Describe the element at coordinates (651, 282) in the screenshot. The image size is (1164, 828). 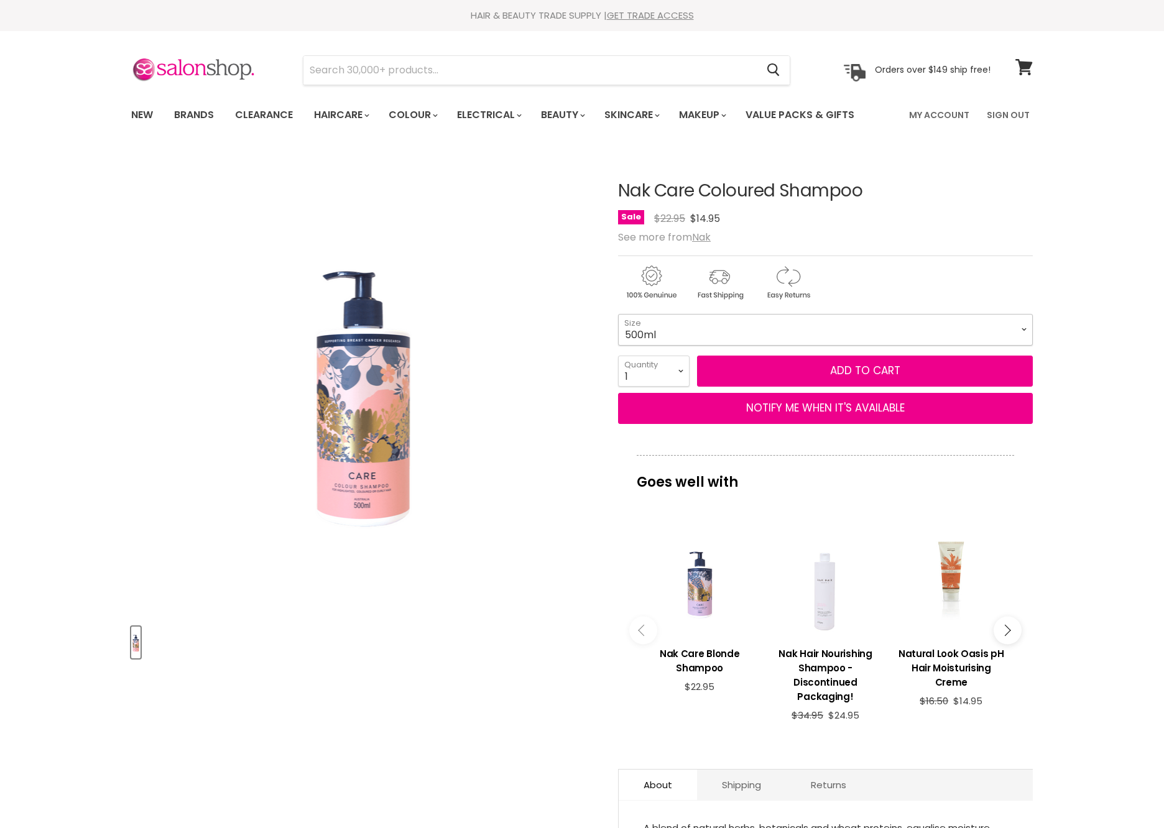
I see `img: genuine.gif` at that location.